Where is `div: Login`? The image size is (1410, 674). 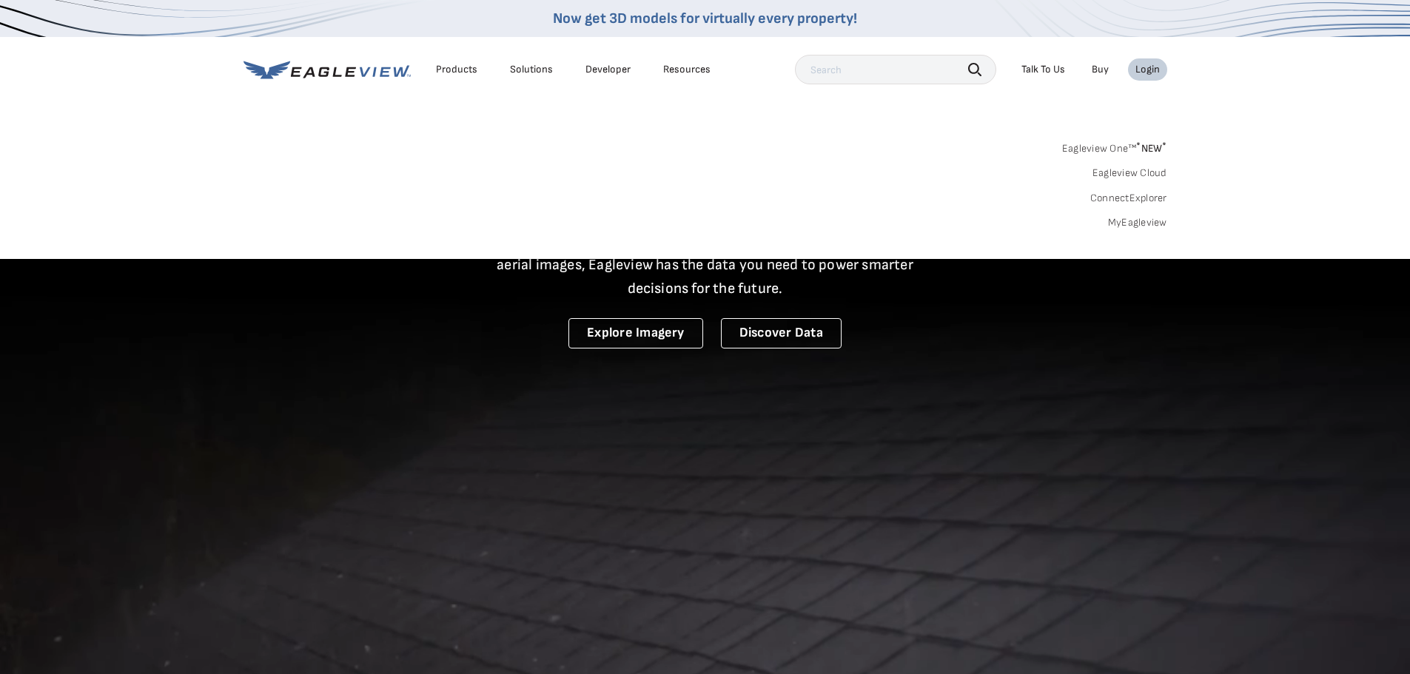 div: Login is located at coordinates (1148, 70).